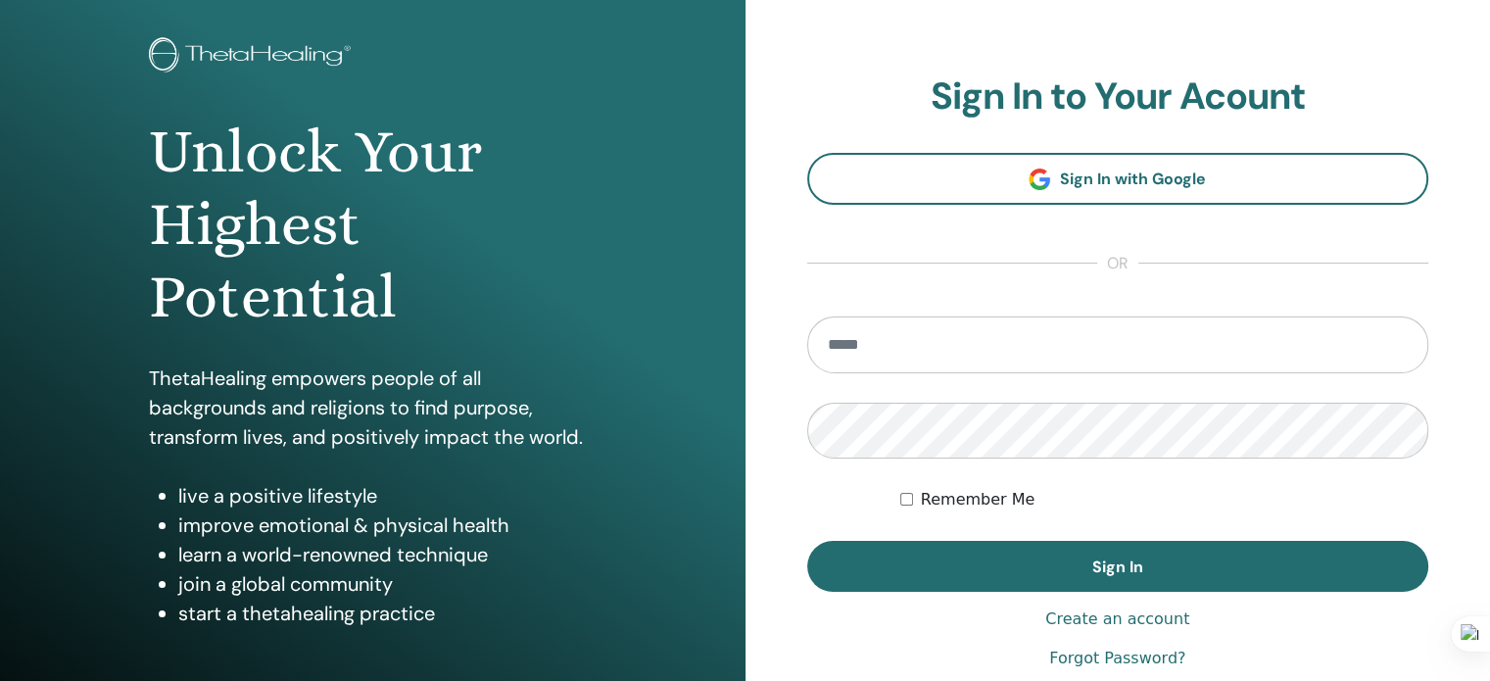  I want to click on span: or, so click(1118, 264).